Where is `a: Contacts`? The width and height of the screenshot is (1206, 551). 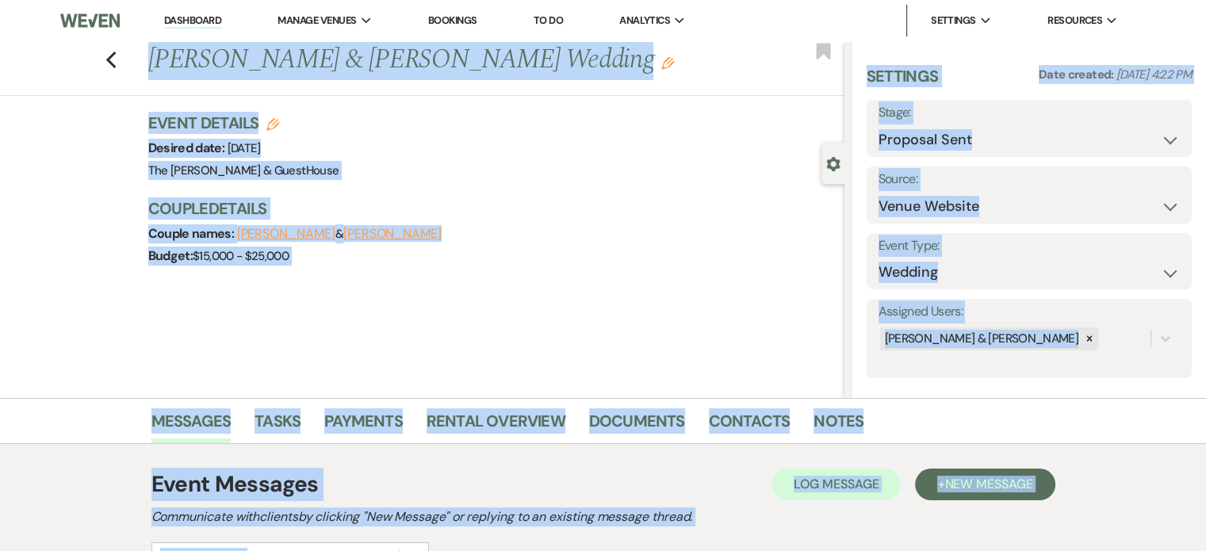
a: Contacts is located at coordinates (749, 426).